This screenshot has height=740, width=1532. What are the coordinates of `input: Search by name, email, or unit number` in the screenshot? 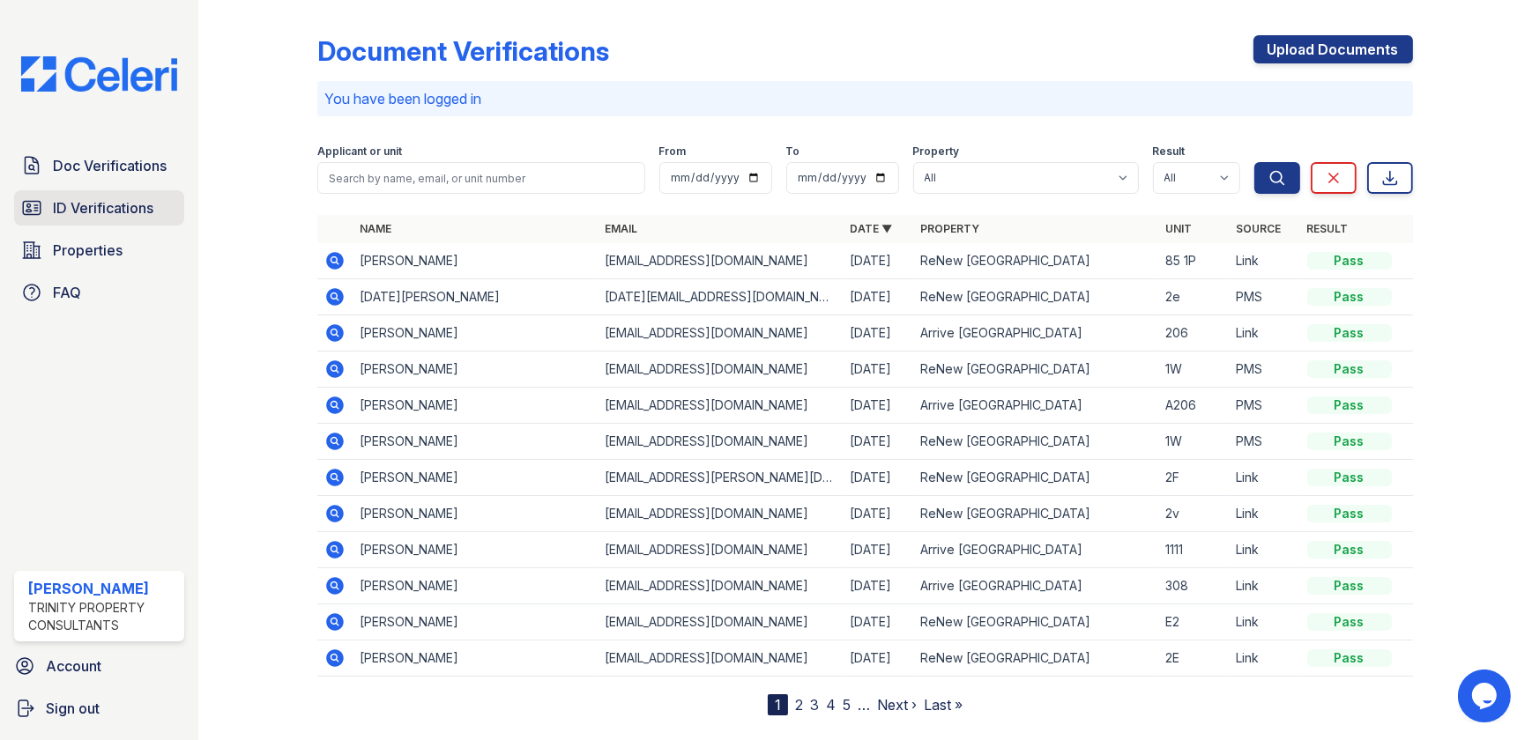 It's located at (480, 178).